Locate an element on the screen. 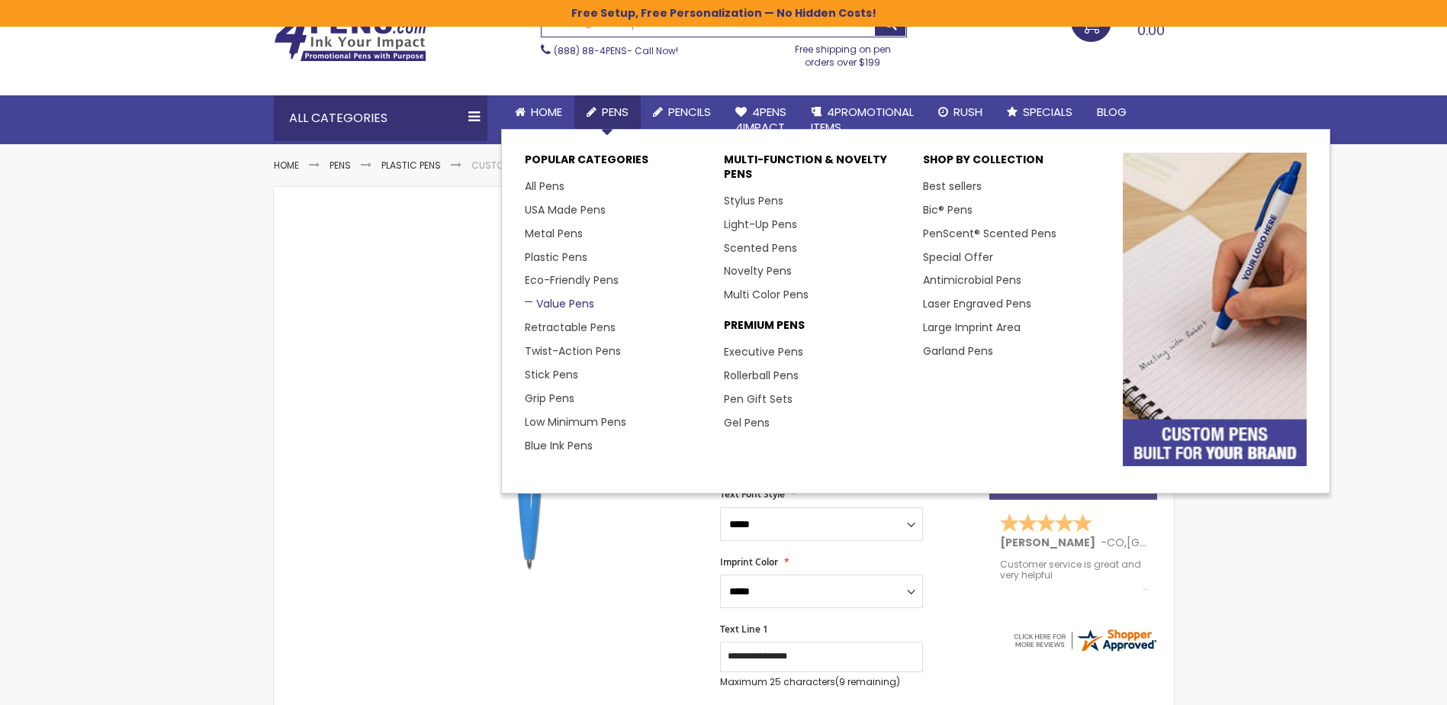 Image resolution: width=1447 pixels, height=705 pixels. a: Specials is located at coordinates (1040, 112).